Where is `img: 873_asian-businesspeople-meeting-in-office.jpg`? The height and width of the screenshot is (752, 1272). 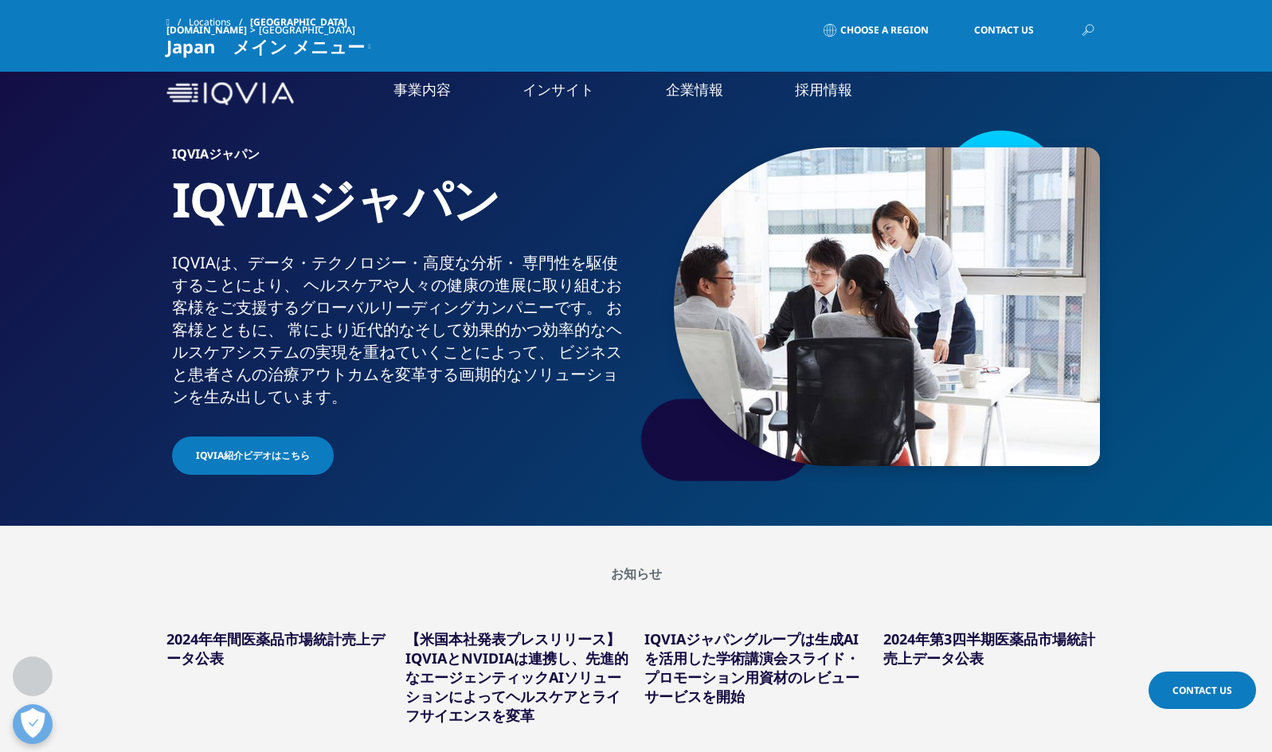
img: 873_asian-businesspeople-meeting-in-office.jpg is located at coordinates (886, 307).